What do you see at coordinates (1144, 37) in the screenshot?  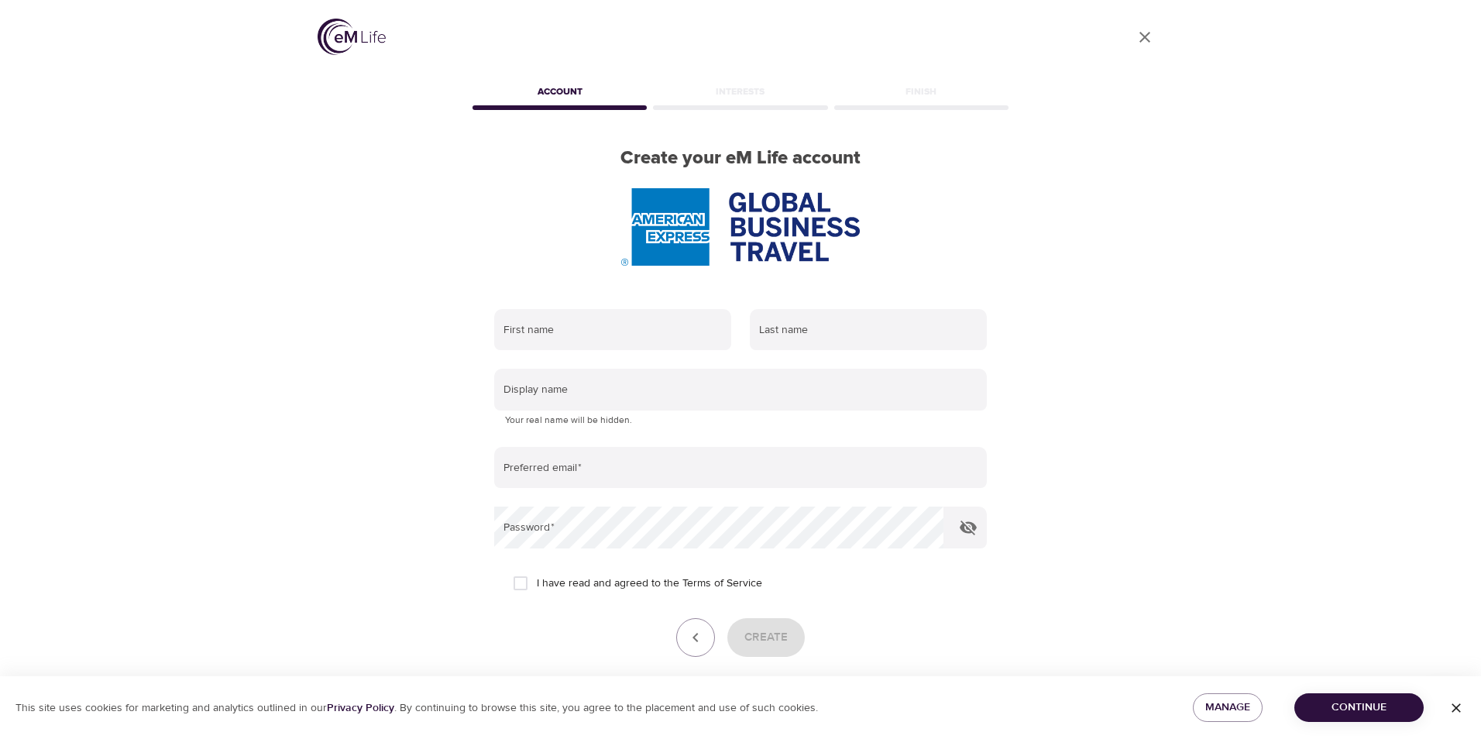 I see `a: close` at bounding box center [1144, 37].